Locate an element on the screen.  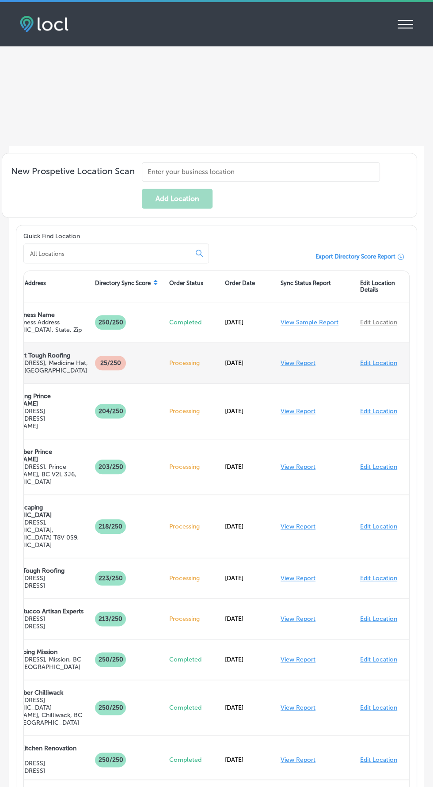
input: Enter your business location is located at coordinates (261, 172).